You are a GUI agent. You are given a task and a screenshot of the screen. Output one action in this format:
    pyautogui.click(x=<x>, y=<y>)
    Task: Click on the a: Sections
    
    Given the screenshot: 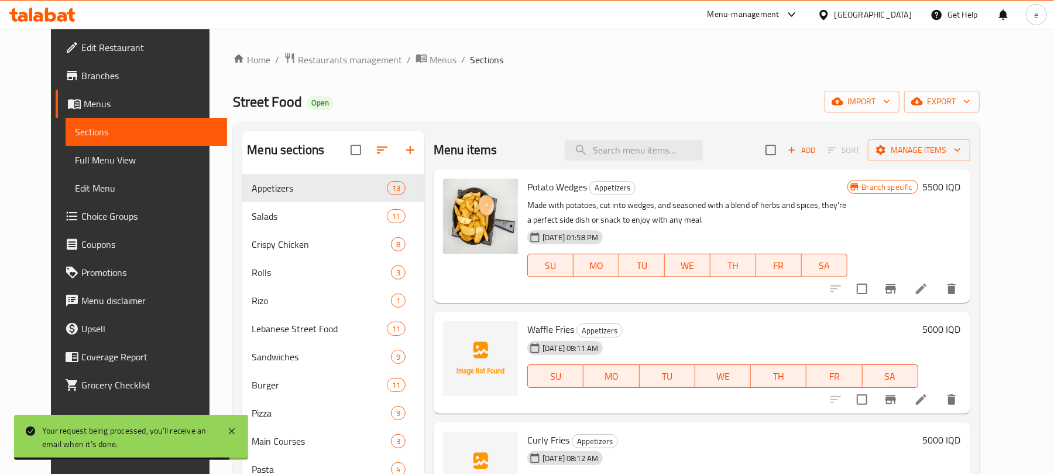 What is the action you would take?
    pyautogui.click(x=146, y=132)
    